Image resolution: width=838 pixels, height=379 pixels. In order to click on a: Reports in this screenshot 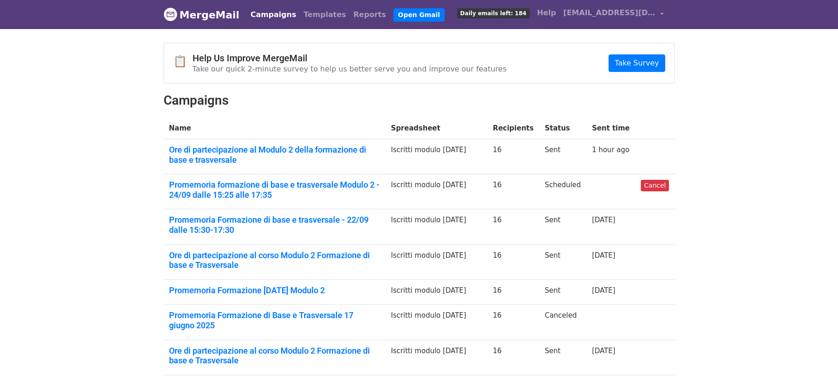, I will do `click(369, 15)`.